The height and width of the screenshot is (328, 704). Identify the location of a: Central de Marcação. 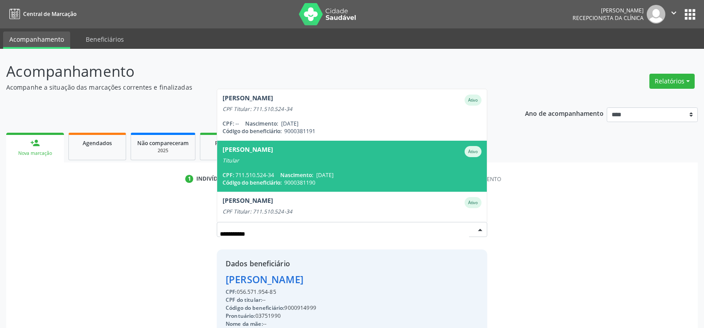
(41, 14).